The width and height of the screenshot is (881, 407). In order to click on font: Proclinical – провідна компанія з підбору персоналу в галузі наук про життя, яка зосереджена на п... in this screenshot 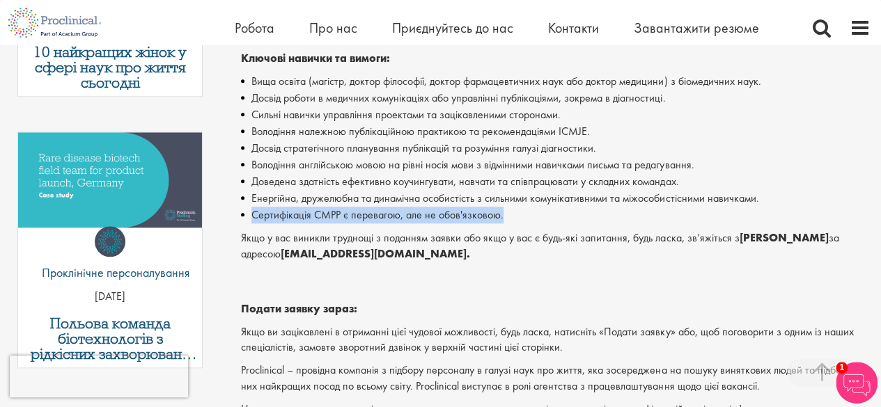, I will do `click(553, 378)`.